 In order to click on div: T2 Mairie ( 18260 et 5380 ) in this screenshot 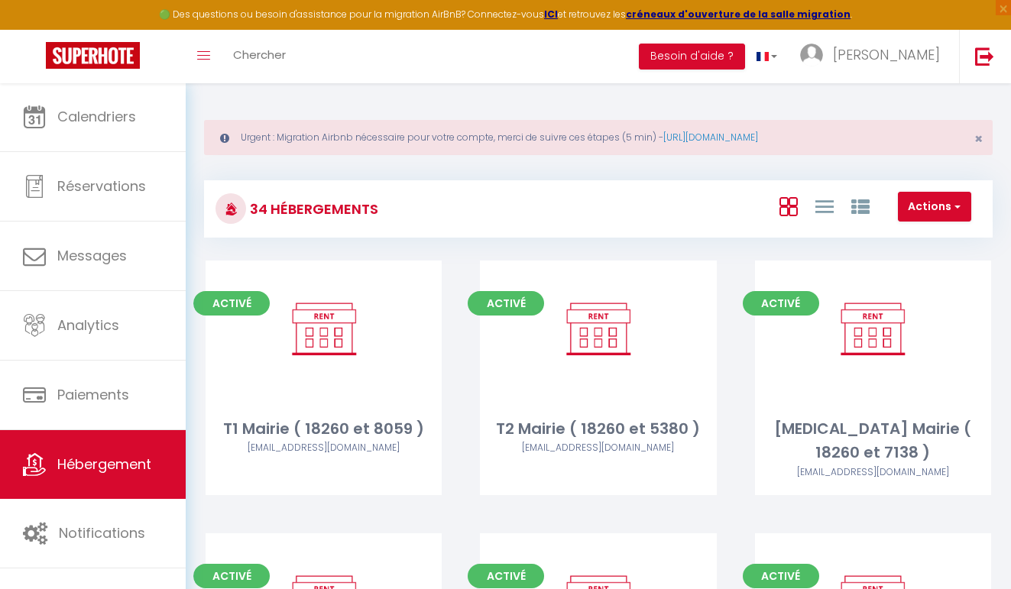, I will do `click(597, 429)`.